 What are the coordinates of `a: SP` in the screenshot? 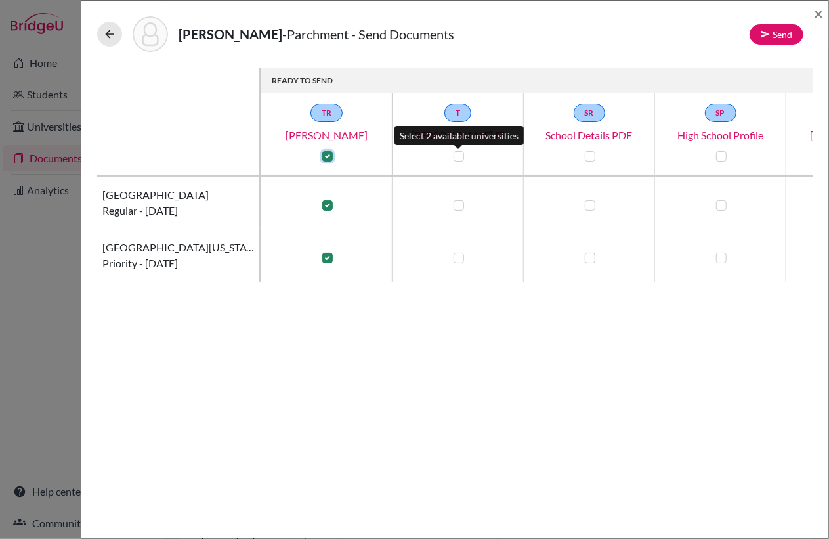 It's located at (720, 113).